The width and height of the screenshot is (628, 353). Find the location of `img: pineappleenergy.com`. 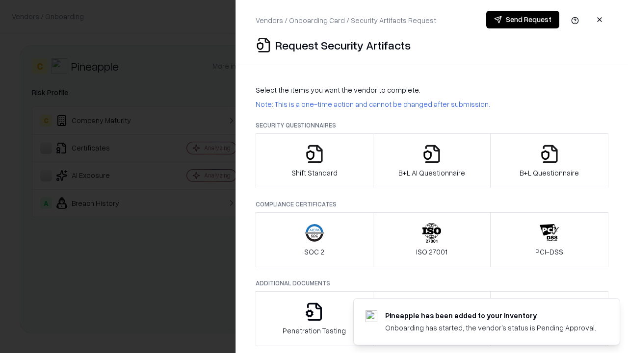

img: pineappleenergy.com is located at coordinates (371, 316).